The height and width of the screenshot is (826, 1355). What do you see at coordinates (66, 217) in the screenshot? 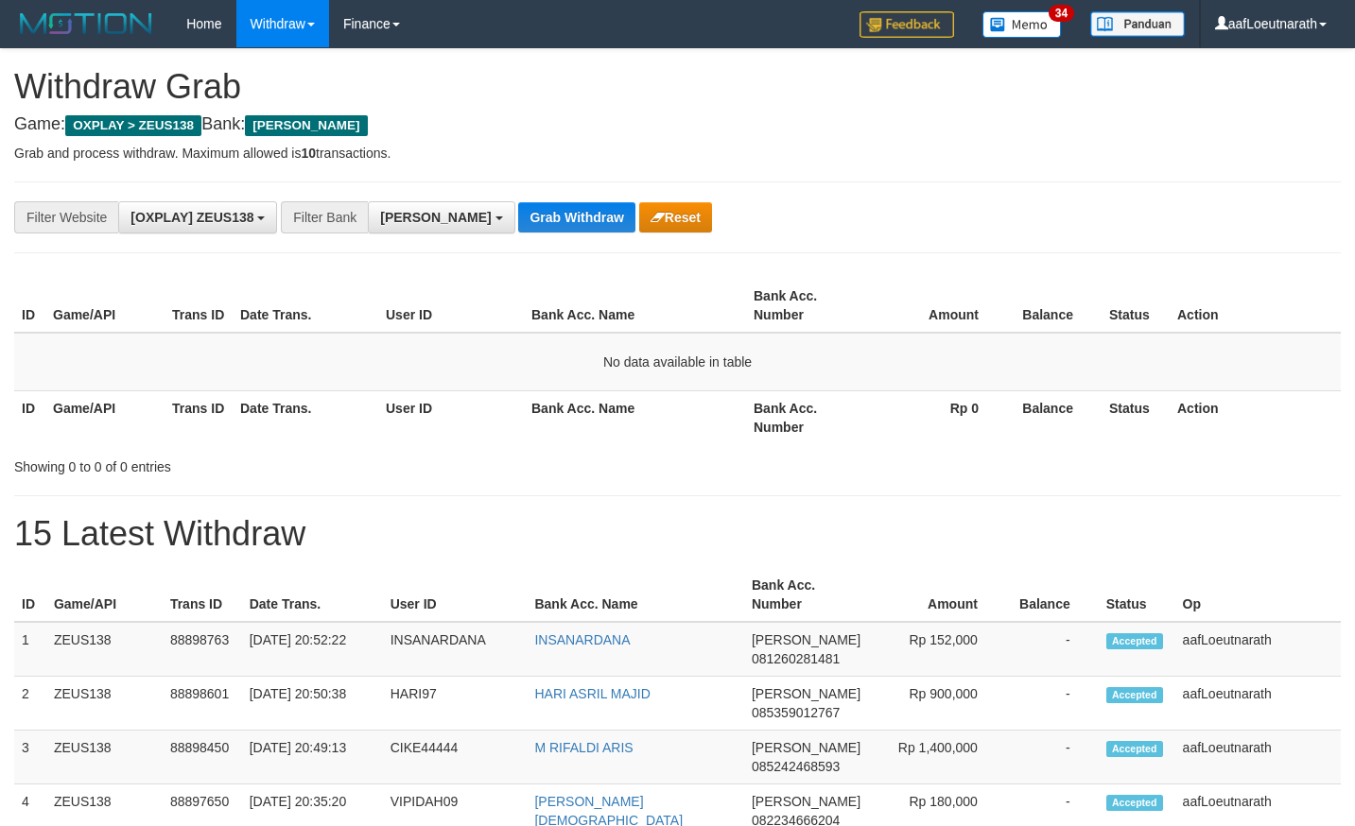
I see `div: Filter Website` at bounding box center [66, 217].